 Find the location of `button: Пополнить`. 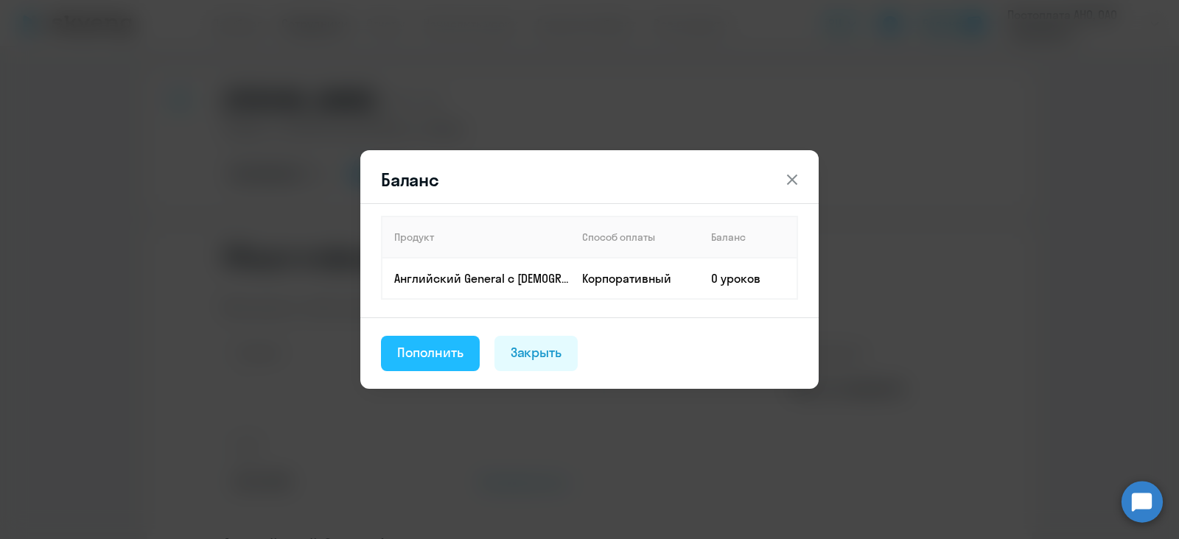

button: Пополнить is located at coordinates (430, 354).